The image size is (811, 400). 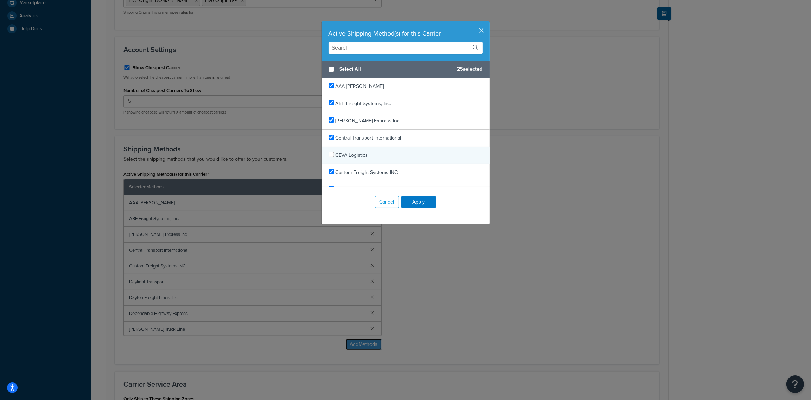 What do you see at coordinates (387, 202) in the screenshot?
I see `button: Cancel` at bounding box center [387, 202].